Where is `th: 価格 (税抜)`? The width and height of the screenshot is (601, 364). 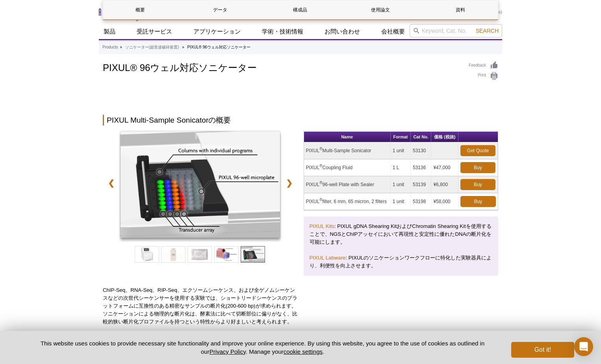 th: 価格 (税抜) is located at coordinates (445, 137).